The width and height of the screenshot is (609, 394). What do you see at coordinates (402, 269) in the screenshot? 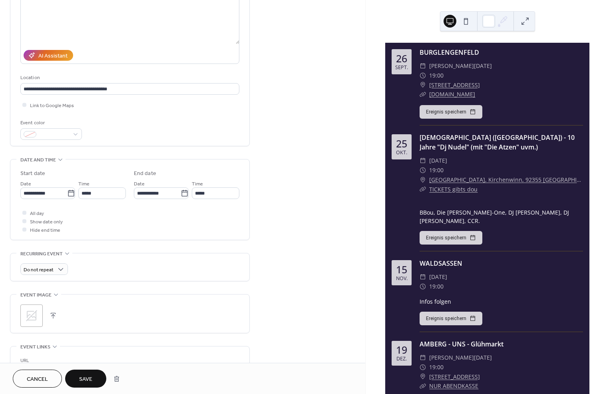
I see `div: 15` at bounding box center [402, 269].